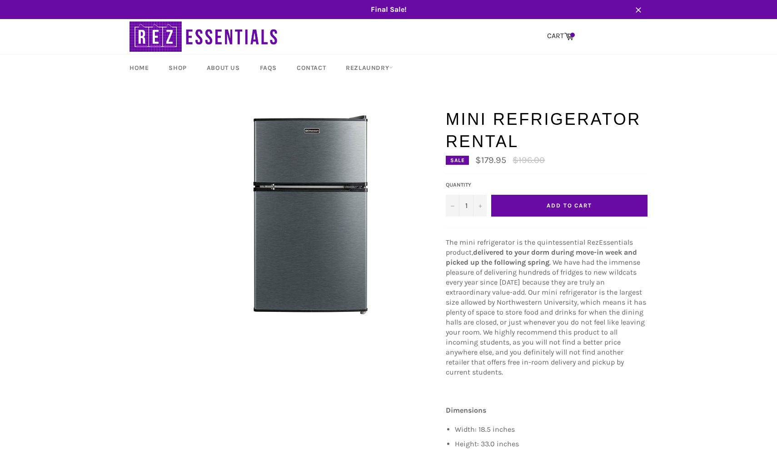  I want to click on label: Quantity, so click(466, 185).